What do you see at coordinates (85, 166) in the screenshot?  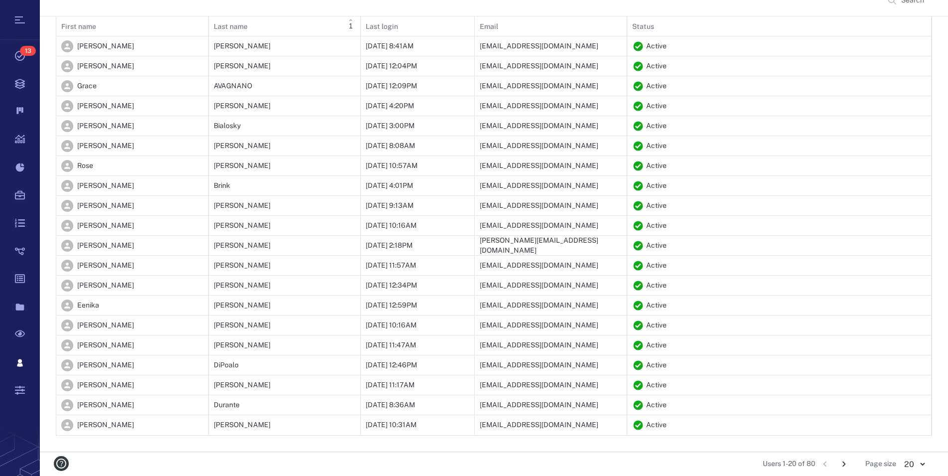 I see `div: Rose` at bounding box center [85, 166].